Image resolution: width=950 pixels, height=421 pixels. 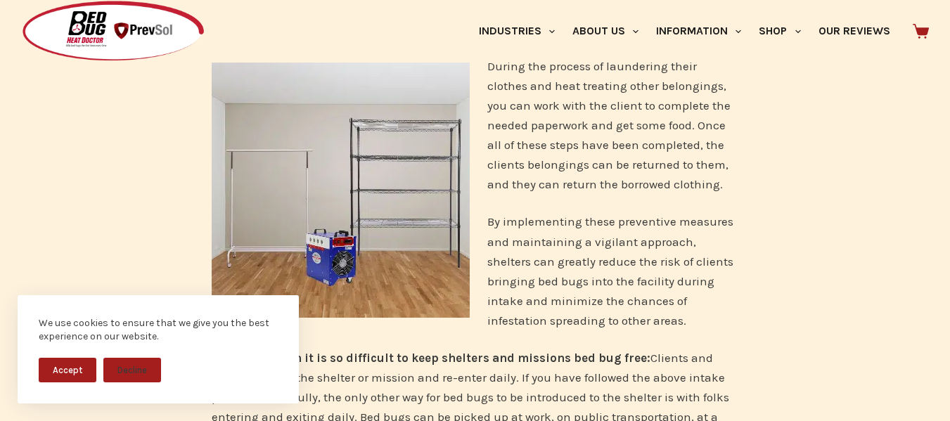 What do you see at coordinates (431, 358) in the screenshot?
I see `strong: Another reason it is so difficult to keep shelters and missions bed bug free:` at bounding box center [431, 358].